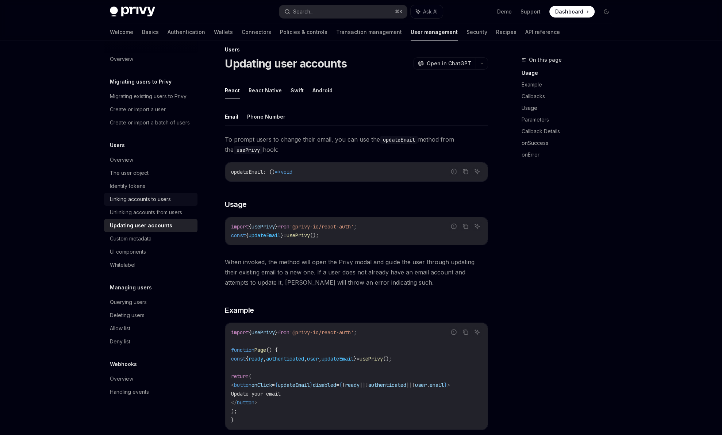  I want to click on a: Unlinking accounts from users, so click(151, 212).